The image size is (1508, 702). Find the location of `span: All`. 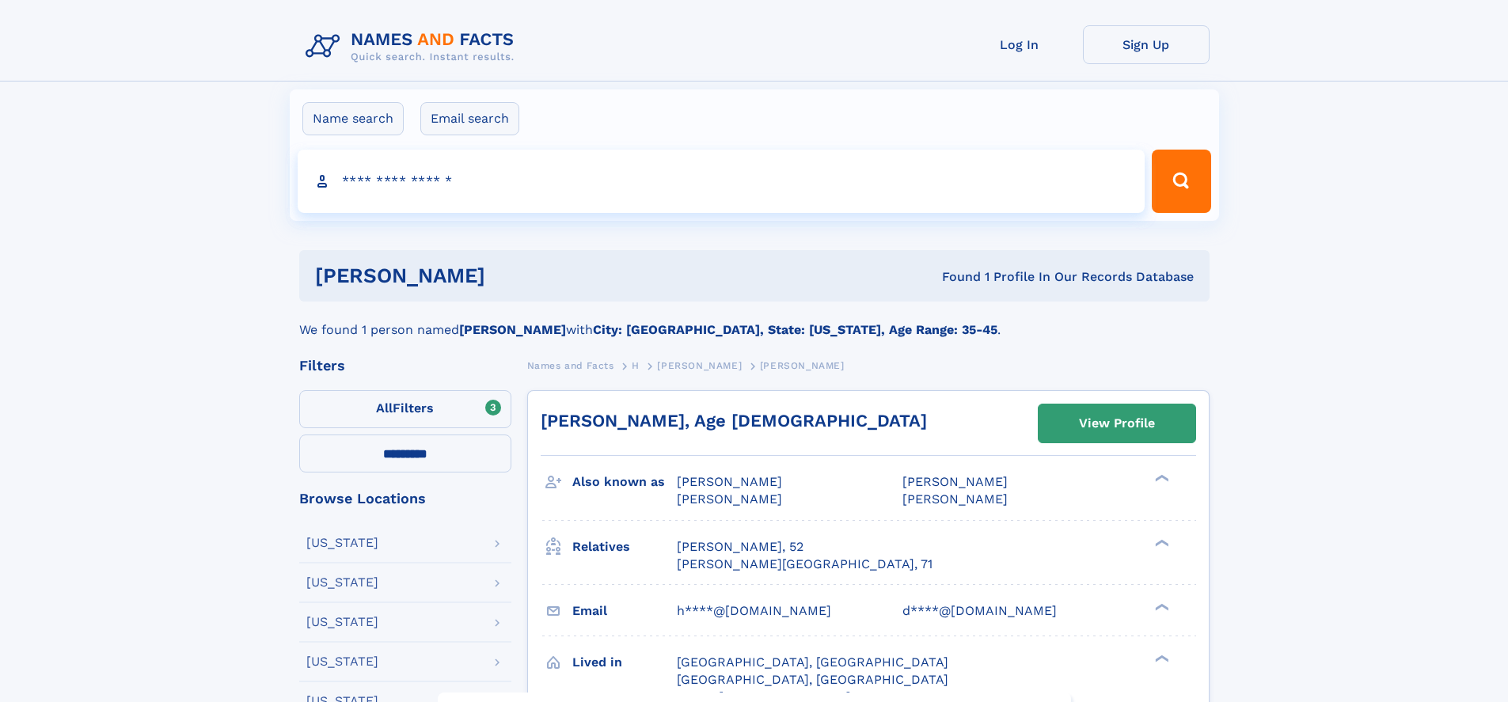

span: All is located at coordinates (384, 408).